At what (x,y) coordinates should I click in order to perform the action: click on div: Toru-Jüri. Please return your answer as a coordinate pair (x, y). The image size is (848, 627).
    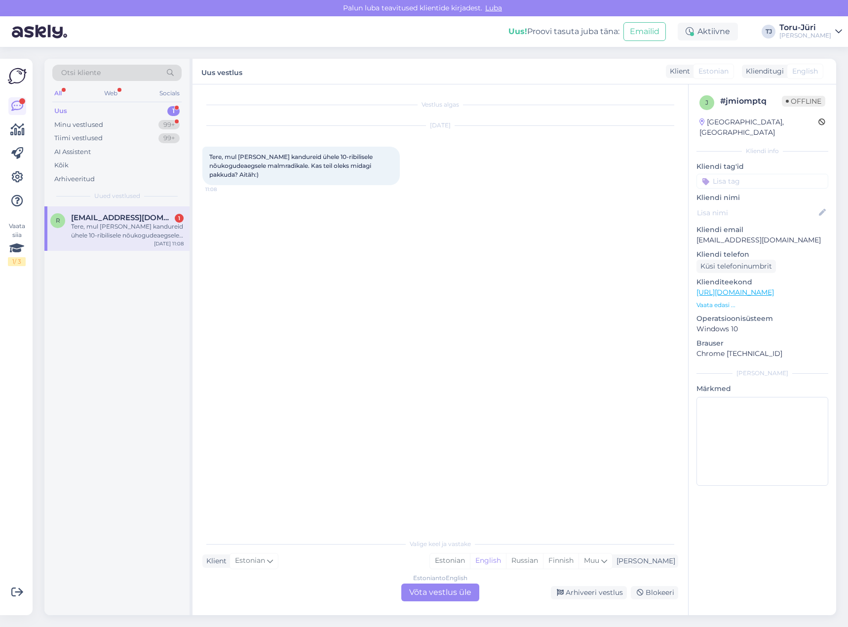
    Looking at the image, I should click on (805, 28).